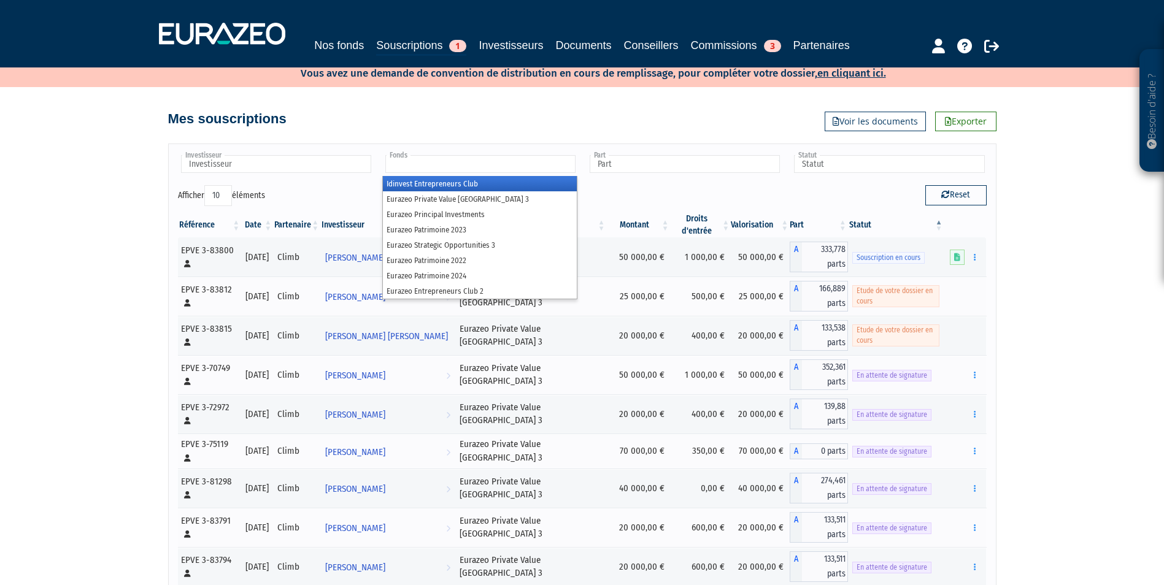  I want to click on span: 3, so click(773, 46).